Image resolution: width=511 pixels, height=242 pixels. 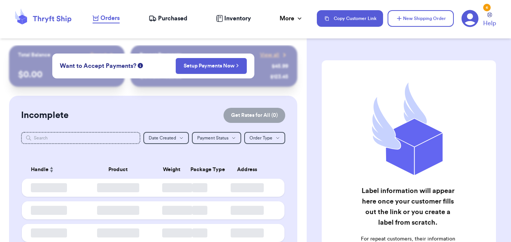 What do you see at coordinates (233, 18) in the screenshot?
I see `a: Inventory` at bounding box center [233, 18].